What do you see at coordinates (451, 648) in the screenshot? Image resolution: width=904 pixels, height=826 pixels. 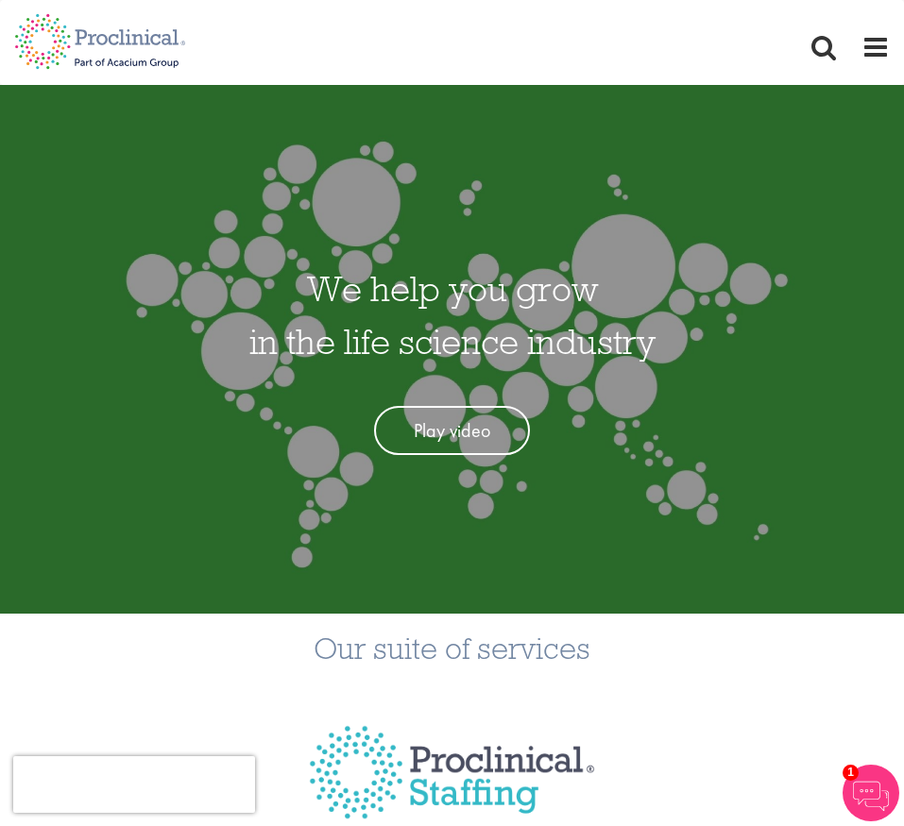 I see `h3: Our suite of services` at bounding box center [451, 648].